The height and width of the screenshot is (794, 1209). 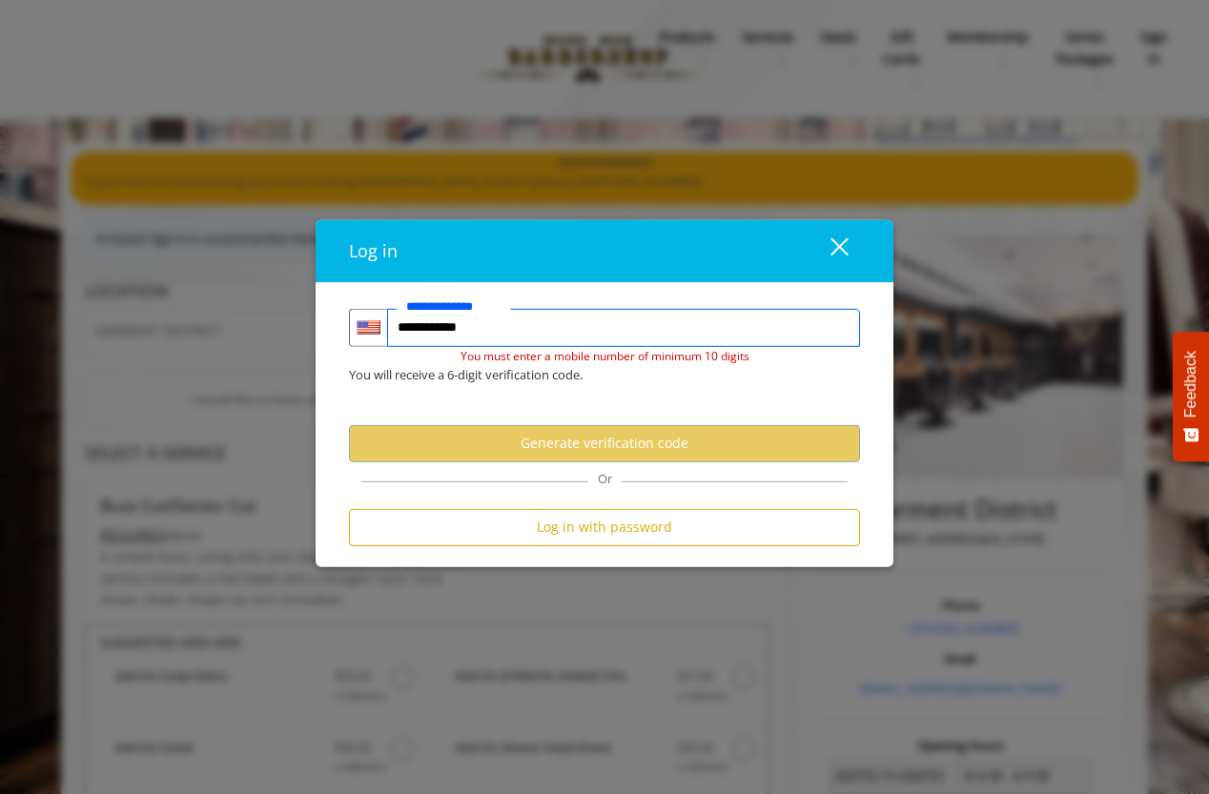 I want to click on div: close dialog, so click(x=827, y=251).